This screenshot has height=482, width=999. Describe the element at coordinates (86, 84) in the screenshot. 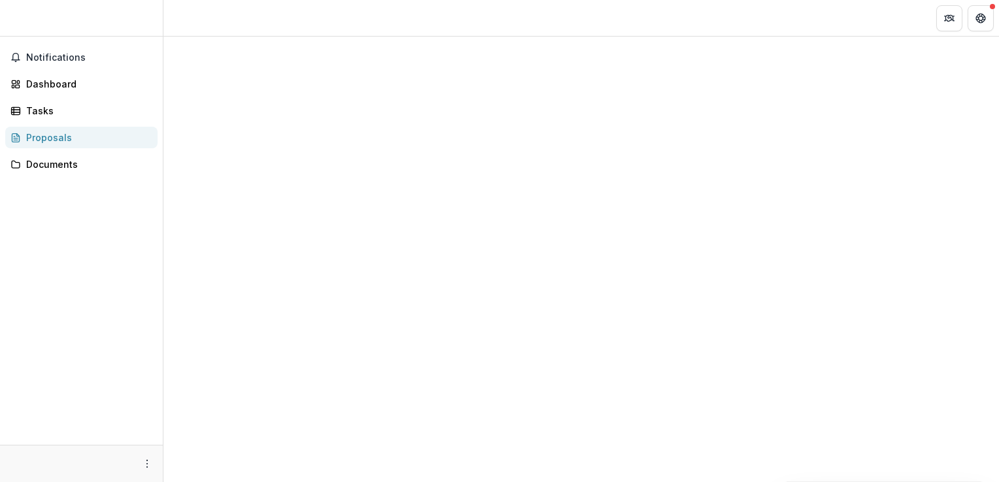

I see `div: Dashboard` at that location.